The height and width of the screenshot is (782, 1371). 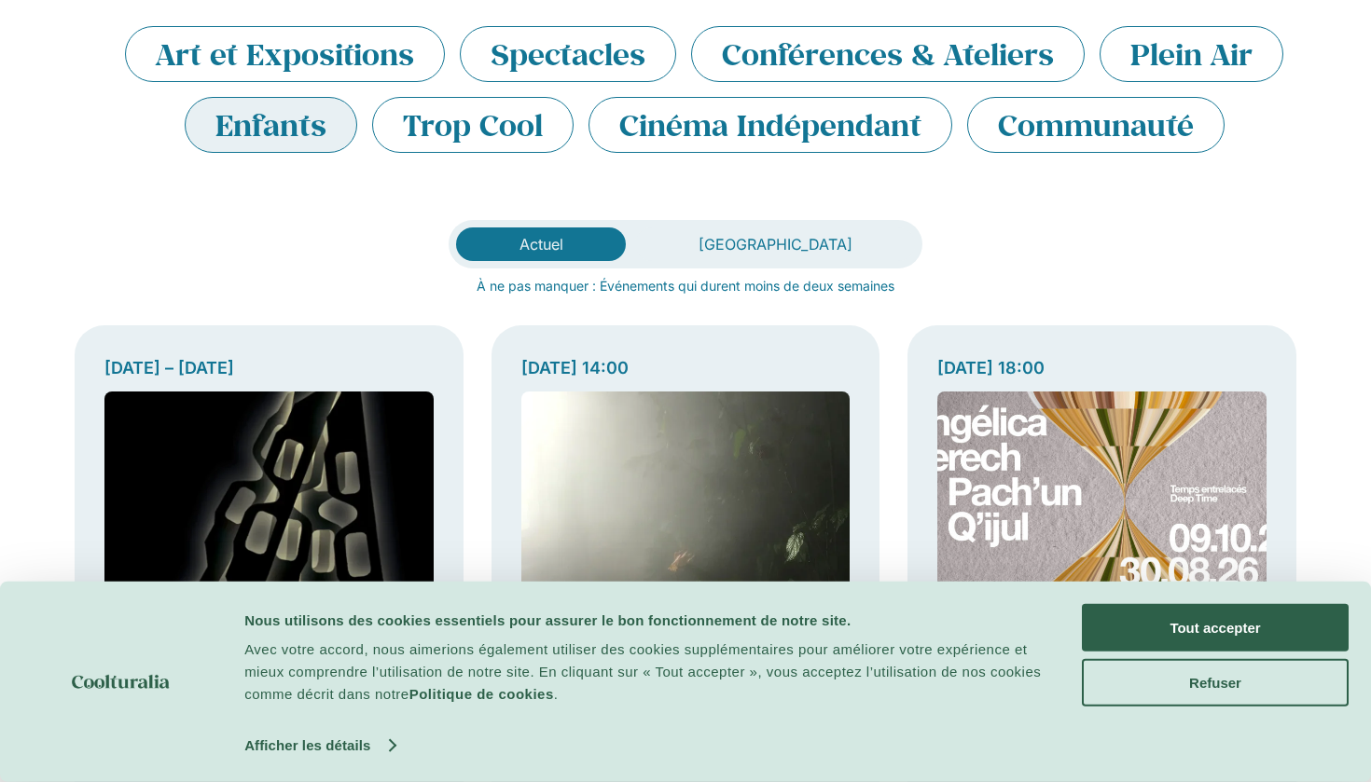 I want to click on p: À ne pas manquer : Événements qui durent moins de deux semaines, so click(x=685, y=285).